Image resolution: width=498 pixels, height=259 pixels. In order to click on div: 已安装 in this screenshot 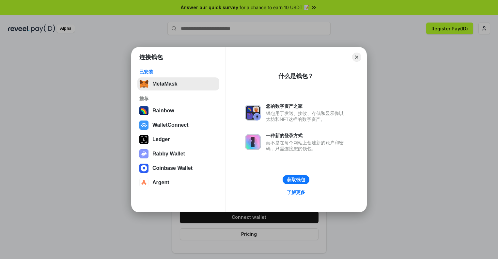, I will do `click(178, 72)`.